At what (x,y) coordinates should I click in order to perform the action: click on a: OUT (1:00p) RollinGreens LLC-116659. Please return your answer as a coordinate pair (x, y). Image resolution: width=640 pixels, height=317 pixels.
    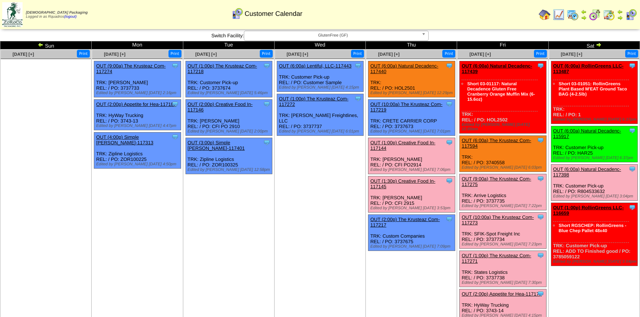
    Looking at the image, I should click on (588, 211).